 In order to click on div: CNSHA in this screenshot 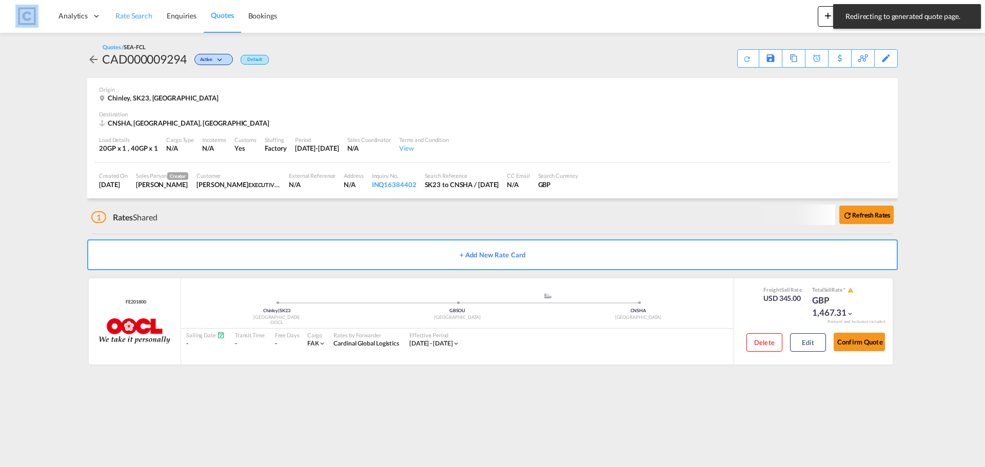, I will do `click(638, 311)`.